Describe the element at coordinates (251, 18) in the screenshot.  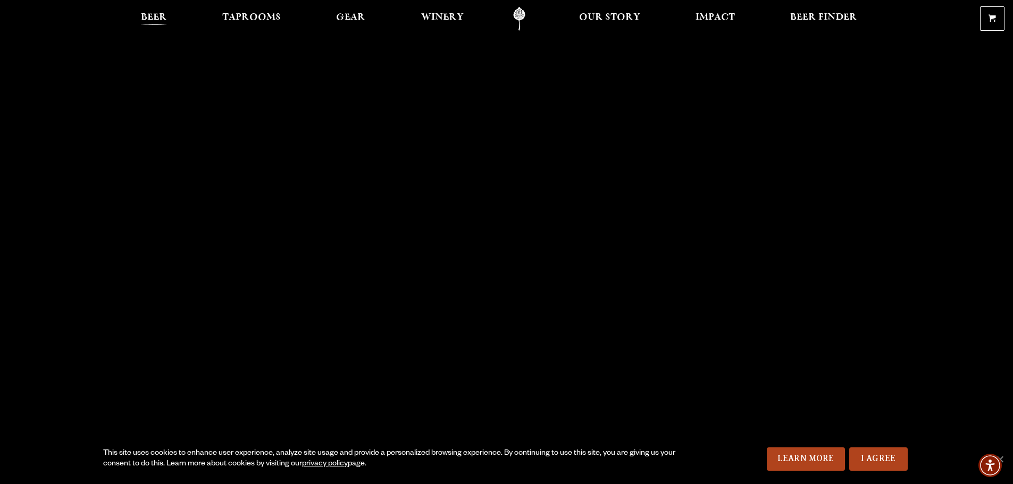
I see `span: Taprooms` at that location.